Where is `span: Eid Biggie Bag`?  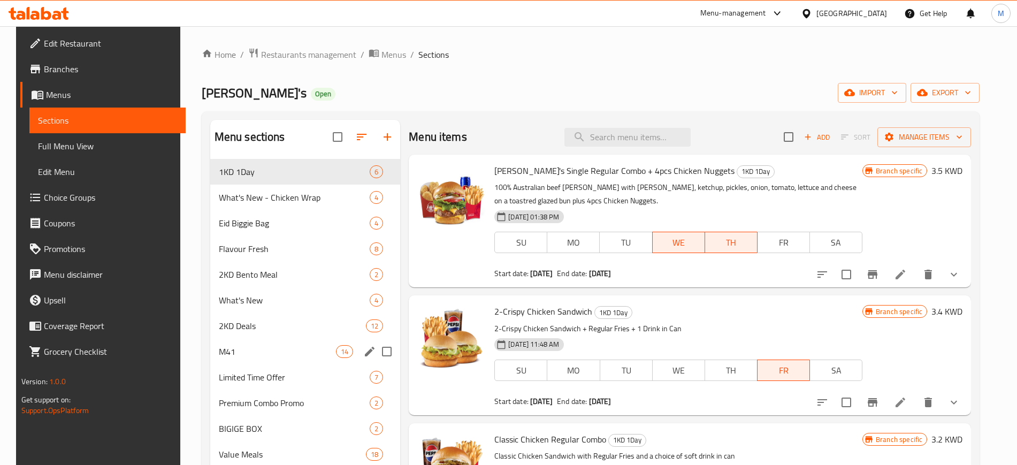 span: Eid Biggie Bag is located at coordinates (294, 223).